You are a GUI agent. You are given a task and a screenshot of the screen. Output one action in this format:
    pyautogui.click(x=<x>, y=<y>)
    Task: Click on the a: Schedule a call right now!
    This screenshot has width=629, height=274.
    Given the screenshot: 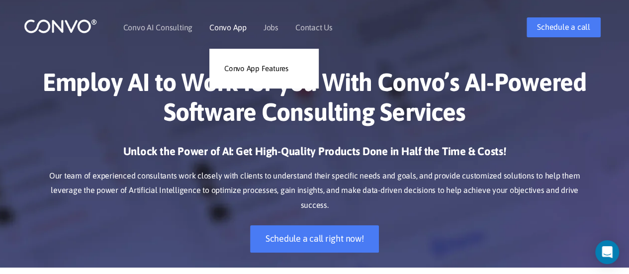 What is the action you would take?
    pyautogui.click(x=315, y=239)
    